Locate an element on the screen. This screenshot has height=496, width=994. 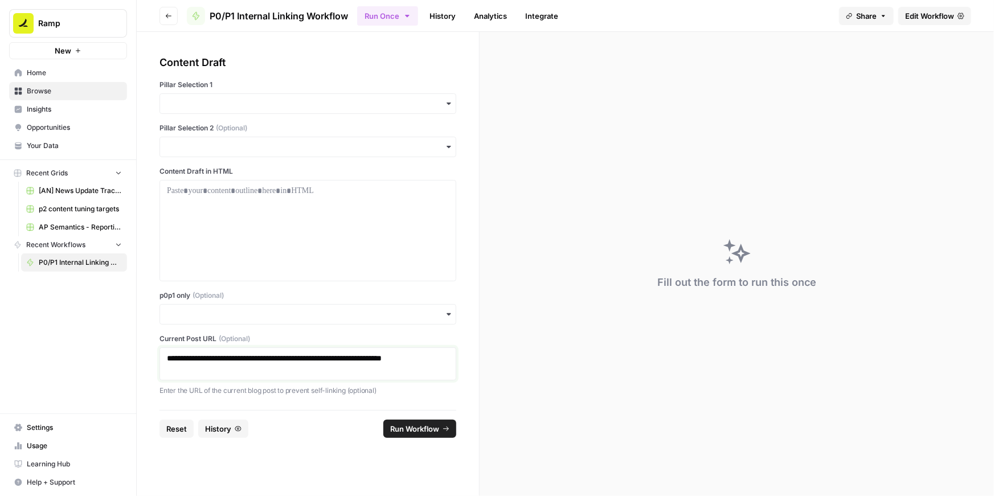
button: Help + Support is located at coordinates (68, 483).